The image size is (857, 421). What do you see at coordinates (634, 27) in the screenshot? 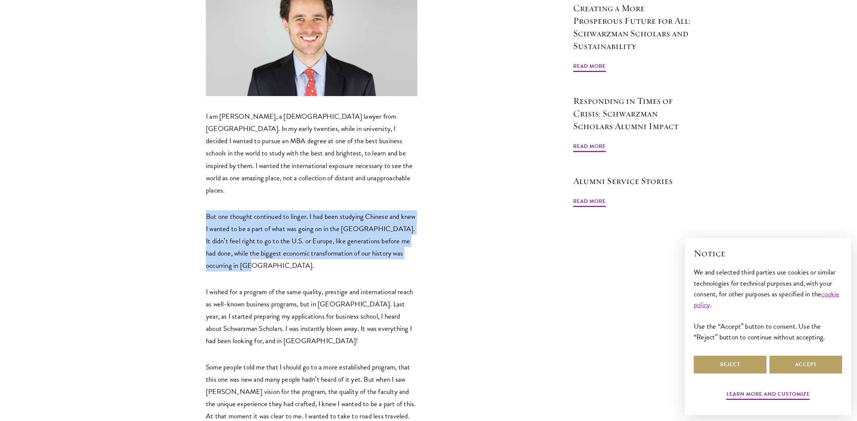
I see `h3: Creating a More Prosperous Future for All: Schwarzman Scholars and Sustainability` at bounding box center [634, 27].